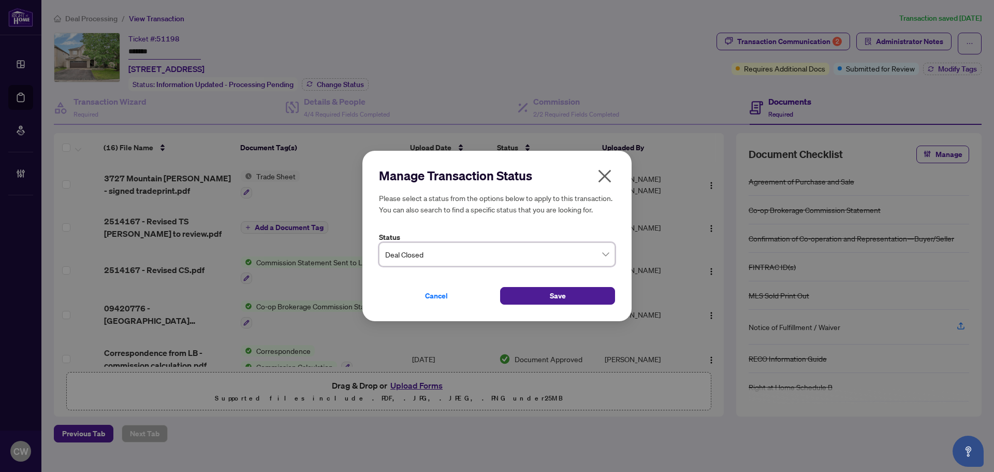 The width and height of the screenshot is (994, 472). I want to click on h5: Please select a status from the options below to apply to this transaction. You can also search t..., so click(497, 203).